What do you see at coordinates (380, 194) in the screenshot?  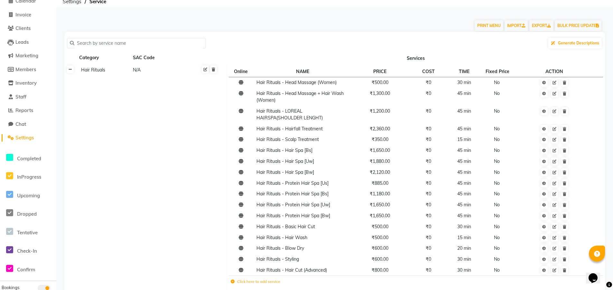 I see `span: ₹1,180.00` at bounding box center [380, 194].